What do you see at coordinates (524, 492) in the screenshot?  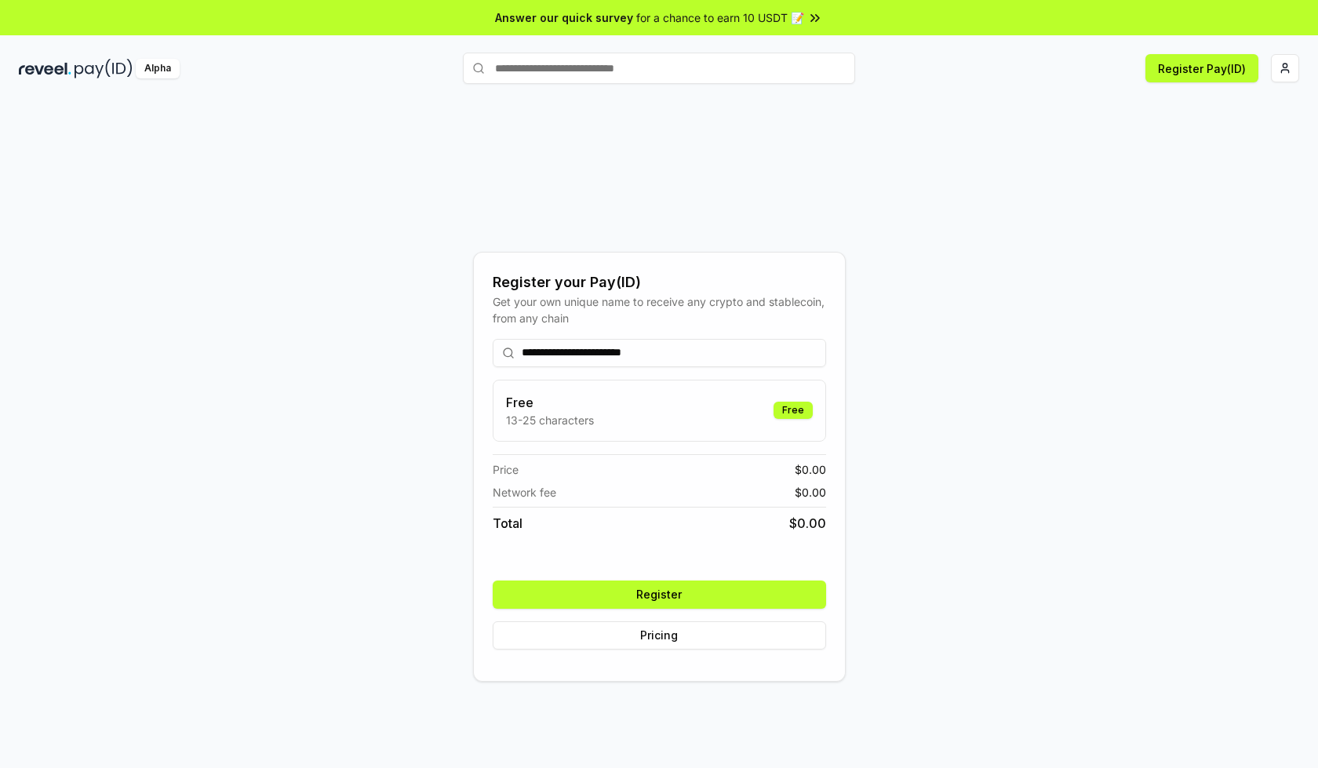 I see `span: Network fee` at bounding box center [524, 492].